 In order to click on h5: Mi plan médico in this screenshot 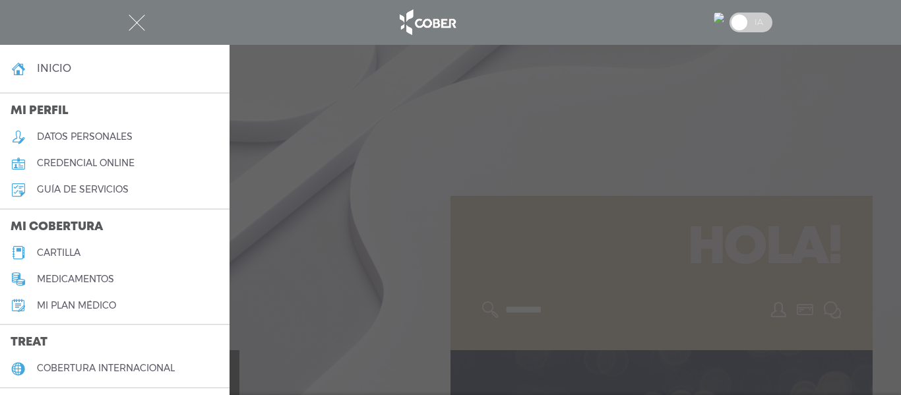, I will do `click(77, 305)`.